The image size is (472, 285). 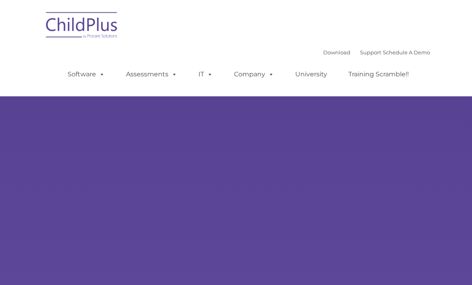 I want to click on a: University, so click(x=311, y=74).